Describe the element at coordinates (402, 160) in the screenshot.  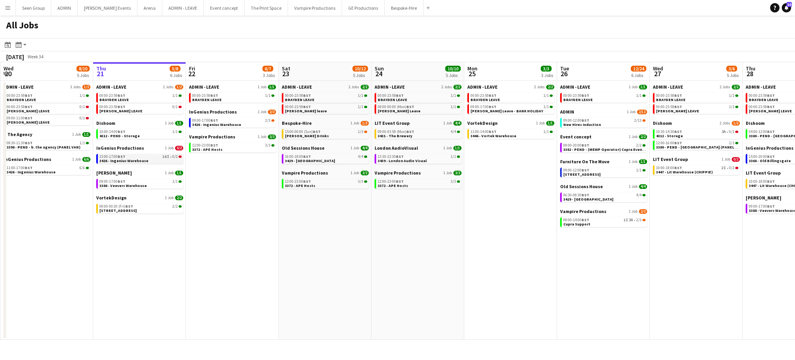
I see `span: 3439 - London Audio Visual` at that location.